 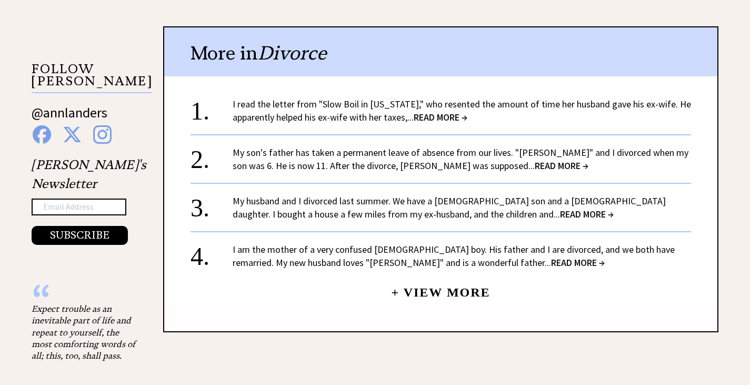 I want to click on img: instagram%20blue.png, so click(x=102, y=134).